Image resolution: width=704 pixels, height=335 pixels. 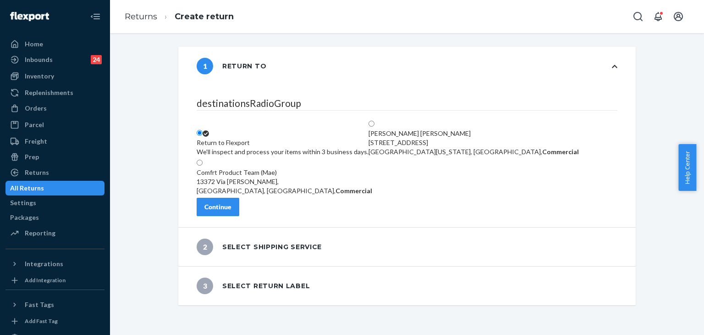 I want to click on div: Orders, so click(x=36, y=108).